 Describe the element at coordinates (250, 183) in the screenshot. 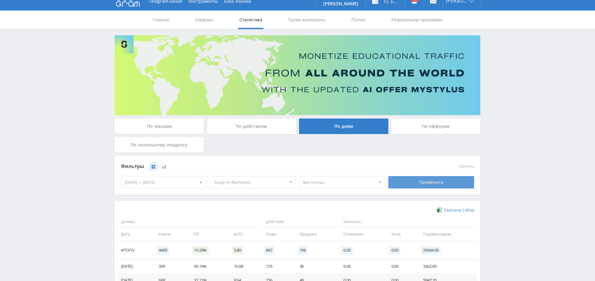

I see `span: Study AI (RevShare)` at that location.